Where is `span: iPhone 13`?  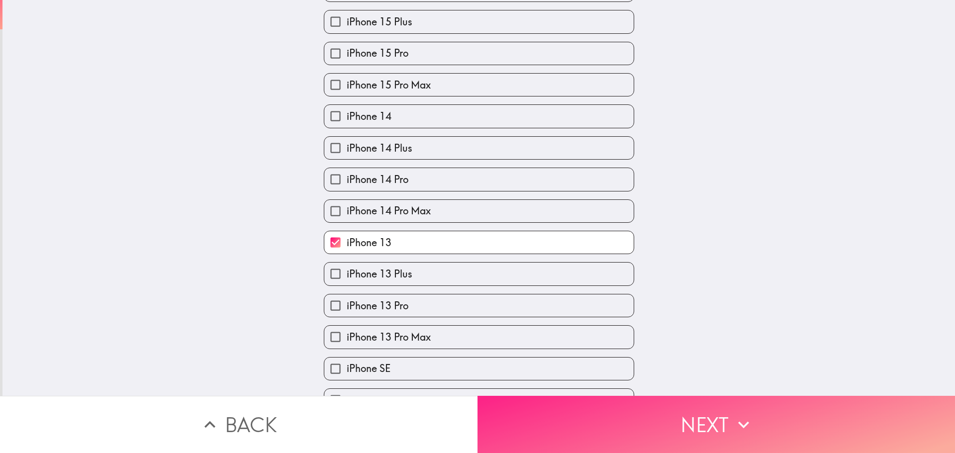 span: iPhone 13 is located at coordinates (369, 243).